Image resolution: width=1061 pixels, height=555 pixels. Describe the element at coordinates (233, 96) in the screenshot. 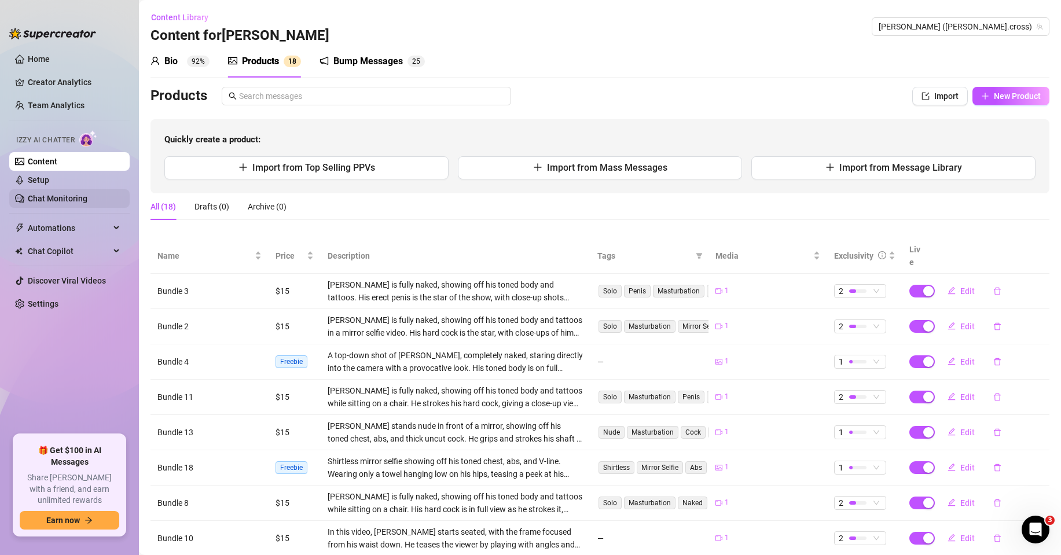

I see `span: search` at that location.